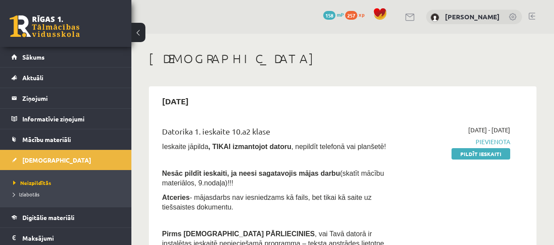  What do you see at coordinates (33, 78) in the screenshot?
I see `span: Aktuāli` at bounding box center [33, 78].